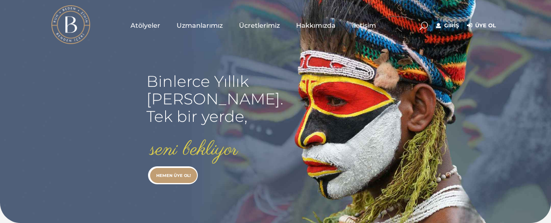 The image size is (551, 223). What do you see at coordinates (145, 25) in the screenshot?
I see `a: Atölyeler` at bounding box center [145, 25].